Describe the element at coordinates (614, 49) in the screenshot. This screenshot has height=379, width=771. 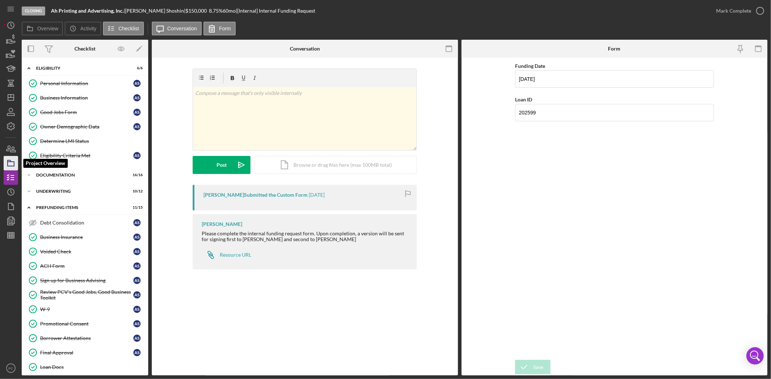
I see `div: Form` at that location.